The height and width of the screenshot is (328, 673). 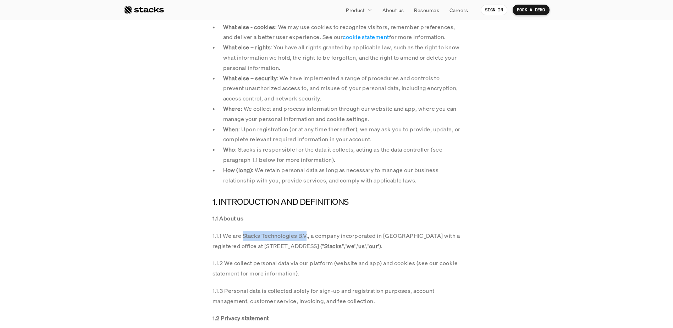 What do you see at coordinates (426, 10) in the screenshot?
I see `p: Resources` at bounding box center [426, 10].